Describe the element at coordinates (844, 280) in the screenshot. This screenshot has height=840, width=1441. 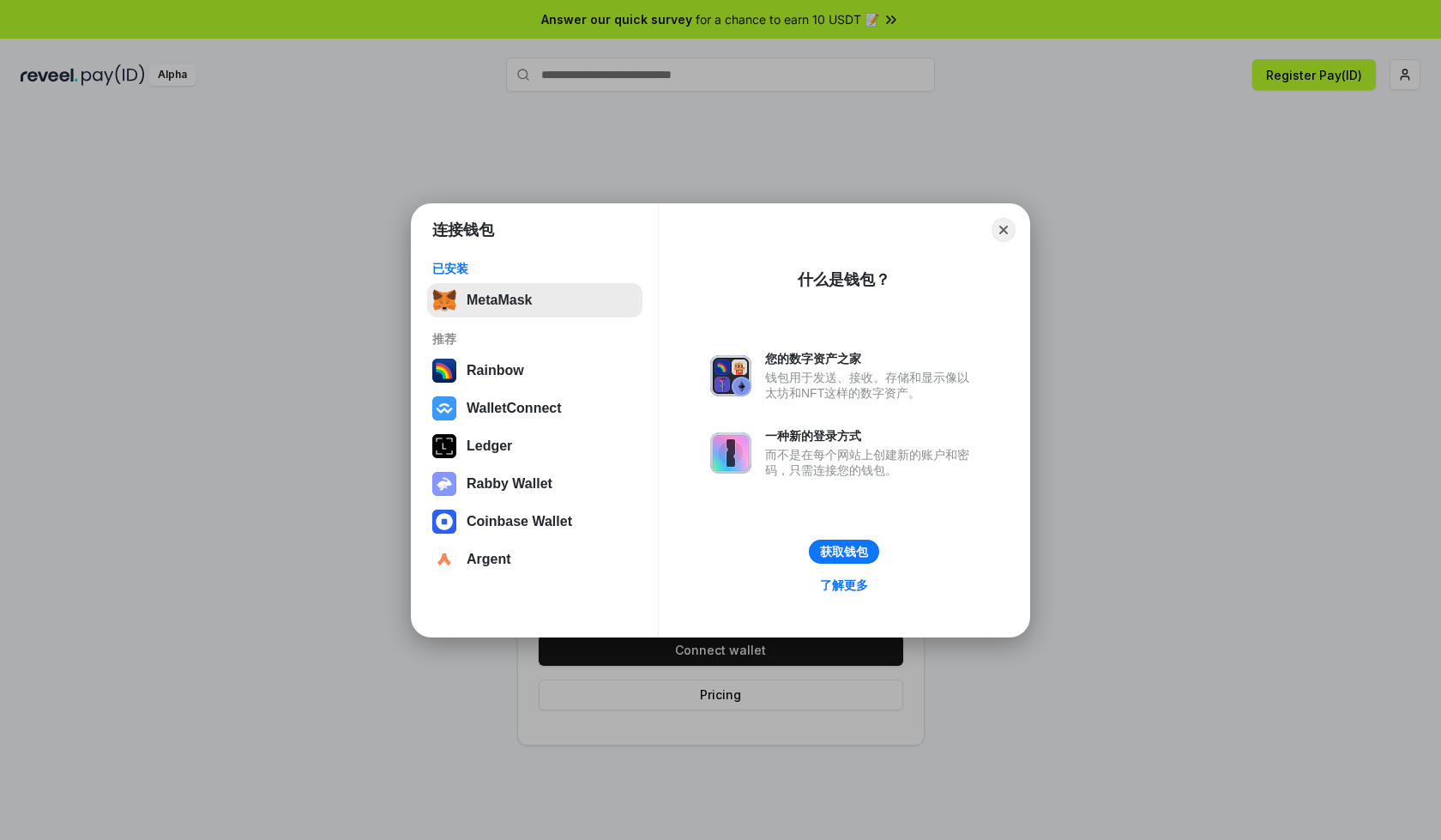
I see `div: 什么是钱包？` at that location.